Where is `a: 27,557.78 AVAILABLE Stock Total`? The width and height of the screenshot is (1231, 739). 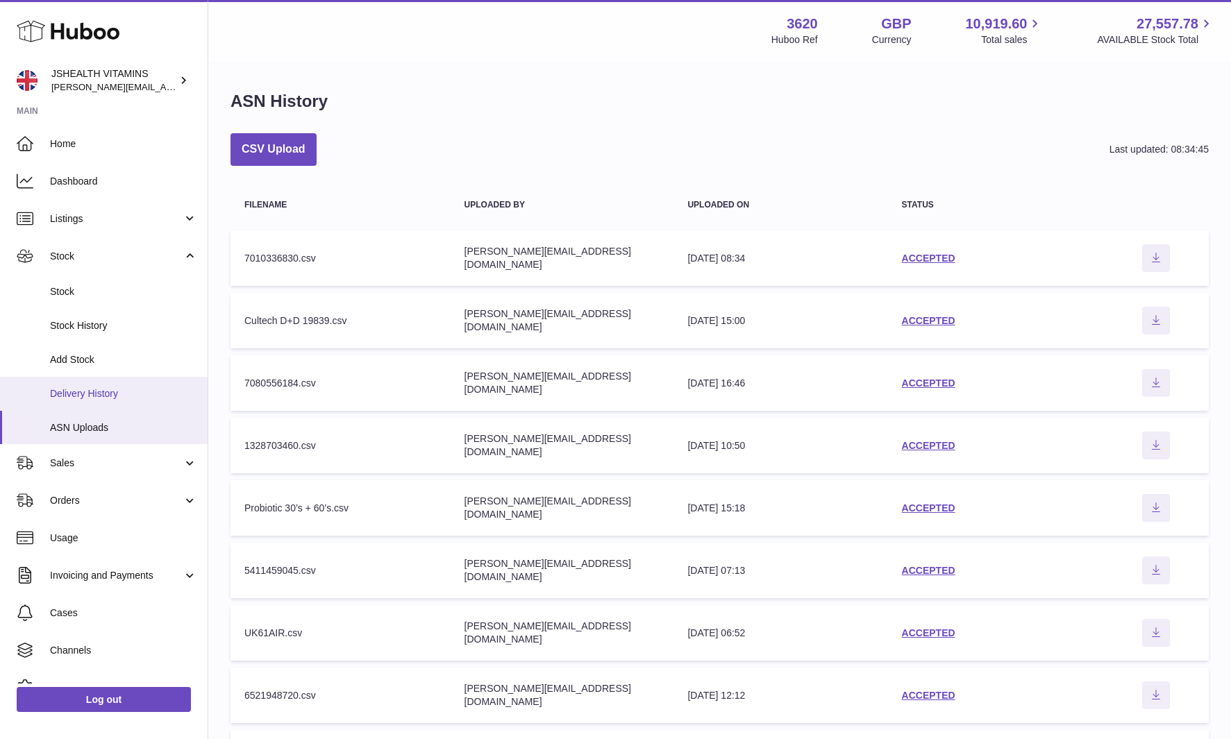 a: 27,557.78 AVAILABLE Stock Total is located at coordinates (1155, 31).